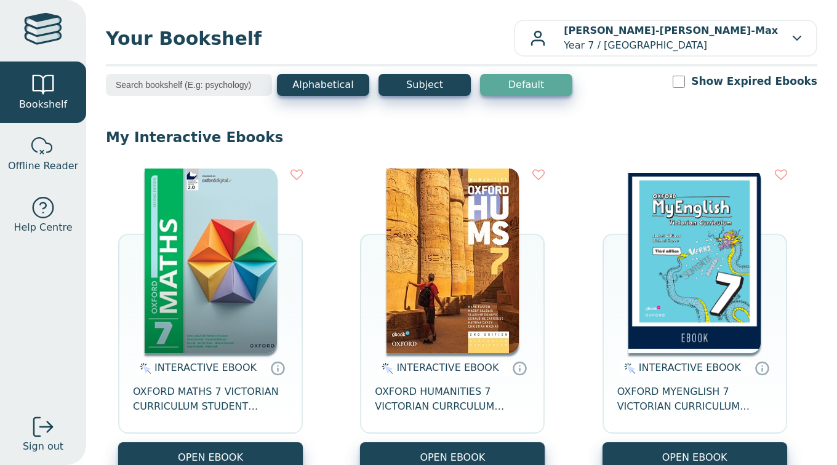 The image size is (837, 465). Describe the element at coordinates (43, 105) in the screenshot. I see `span: Bookshelf` at that location.